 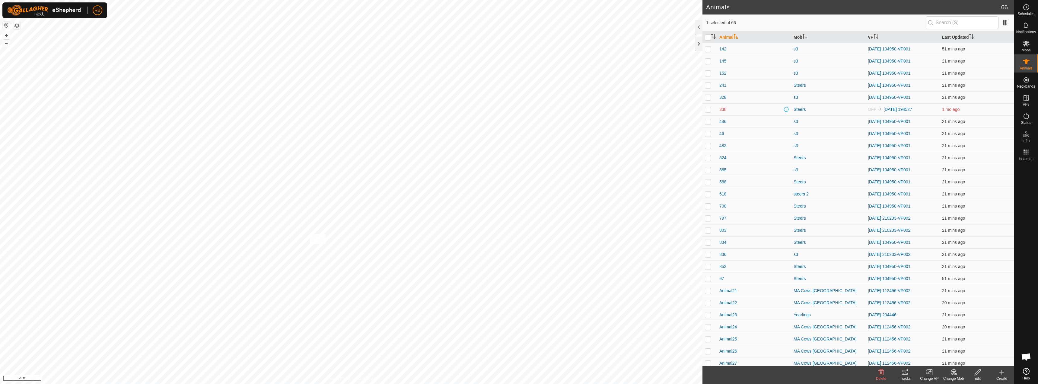 What do you see at coordinates (1026, 159) in the screenshot?
I see `span: Heatmap` at bounding box center [1026, 159].